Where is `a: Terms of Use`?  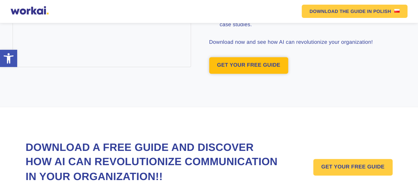 a: Terms of Use is located at coordinates (80, 71).